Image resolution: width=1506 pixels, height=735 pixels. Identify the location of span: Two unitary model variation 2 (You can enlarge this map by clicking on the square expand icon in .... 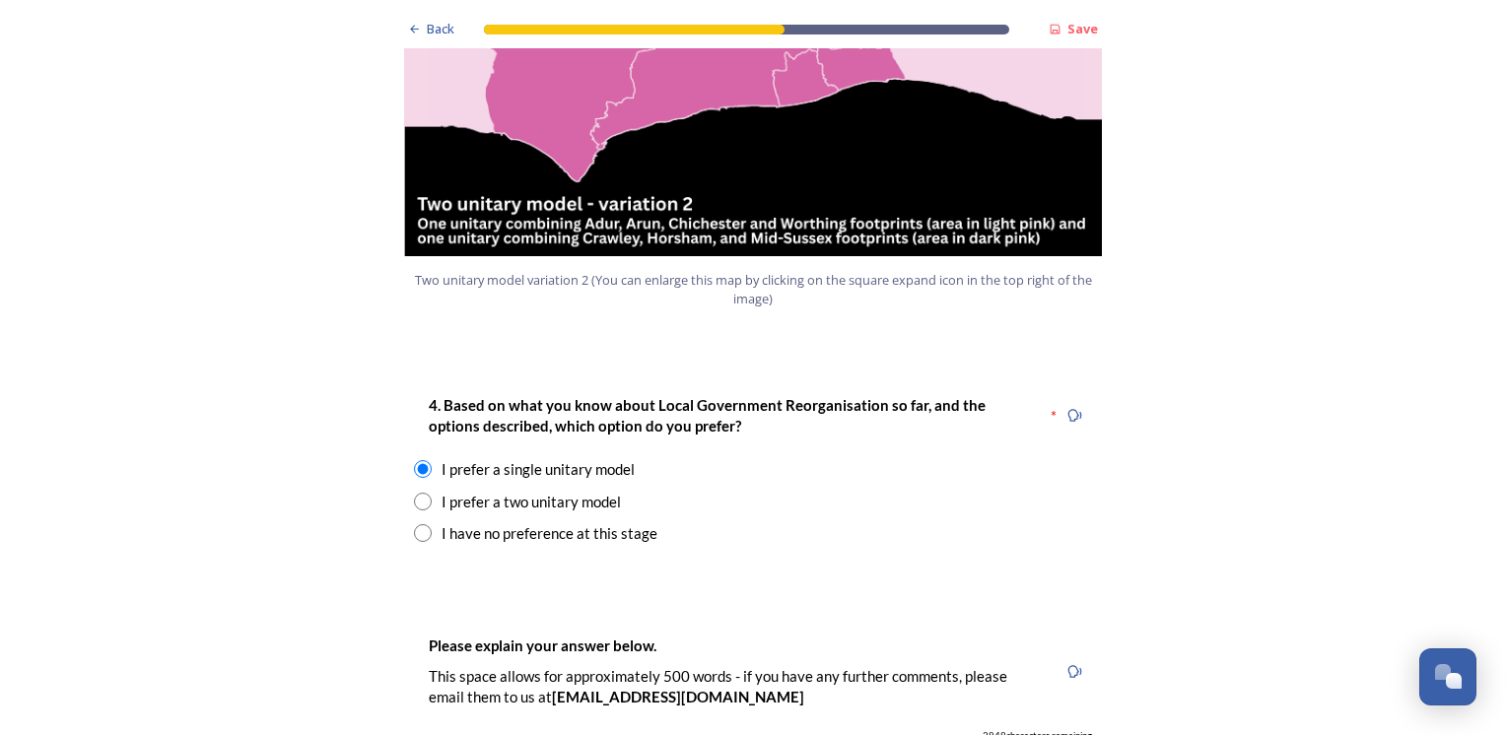
(753, 290).